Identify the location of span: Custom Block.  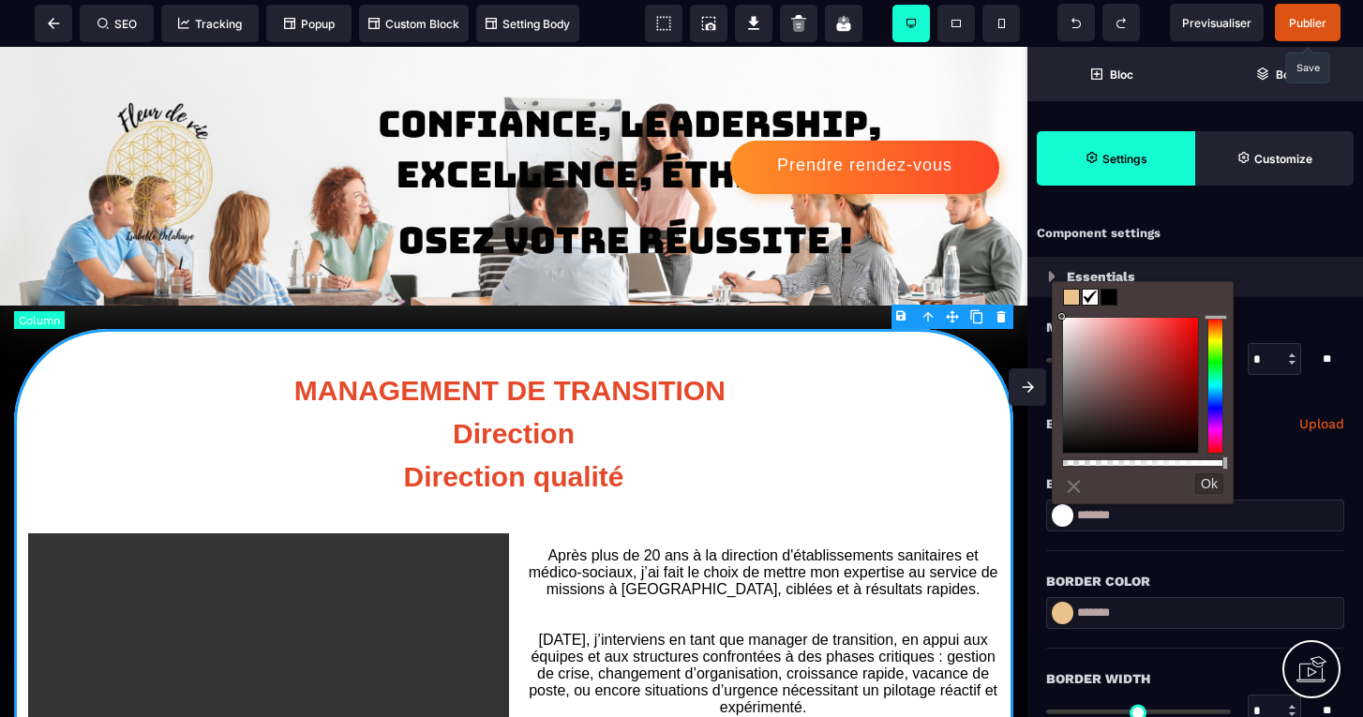
(413, 23).